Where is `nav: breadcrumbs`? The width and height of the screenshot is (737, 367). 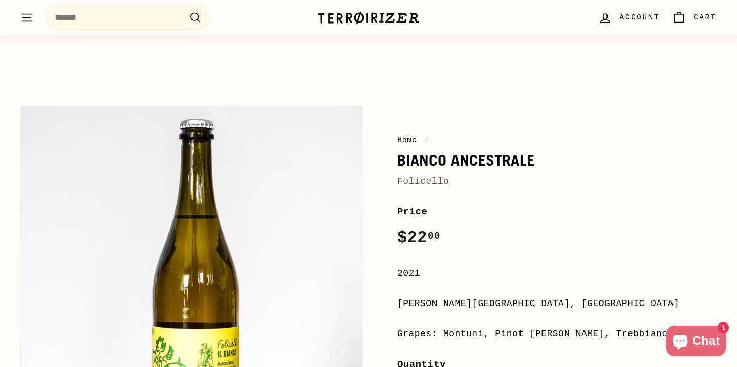 nav: breadcrumbs is located at coordinates (557, 140).